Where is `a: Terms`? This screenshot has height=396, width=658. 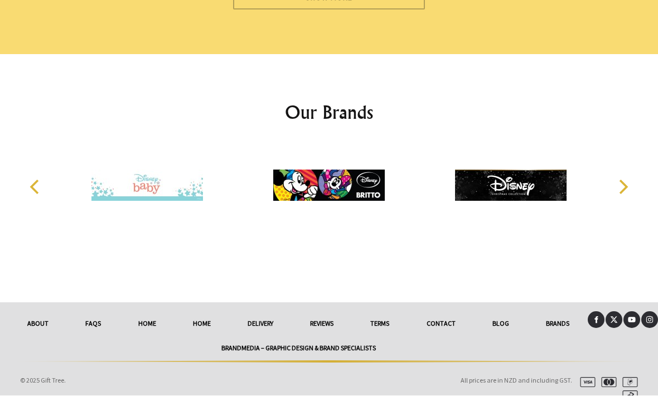
a: Terms is located at coordinates (380, 324).